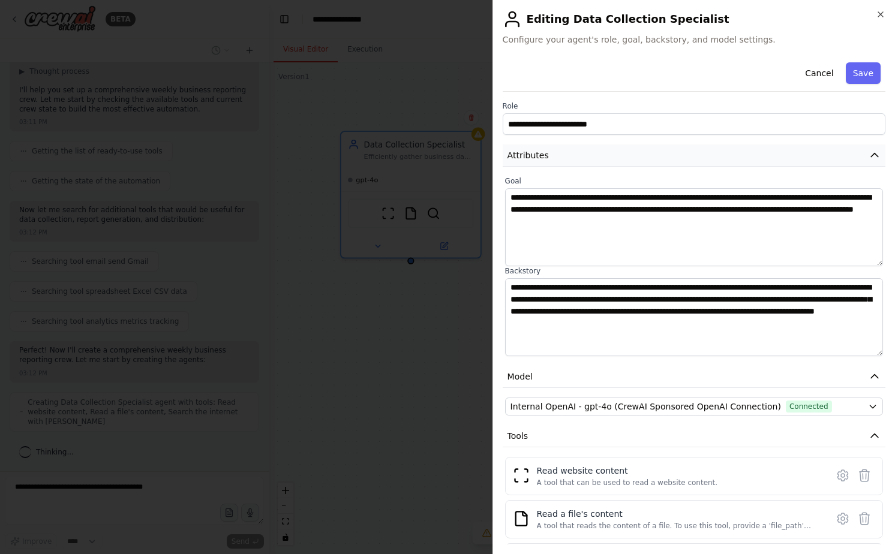 The height and width of the screenshot is (554, 895). I want to click on div: Read a file's content, so click(678, 514).